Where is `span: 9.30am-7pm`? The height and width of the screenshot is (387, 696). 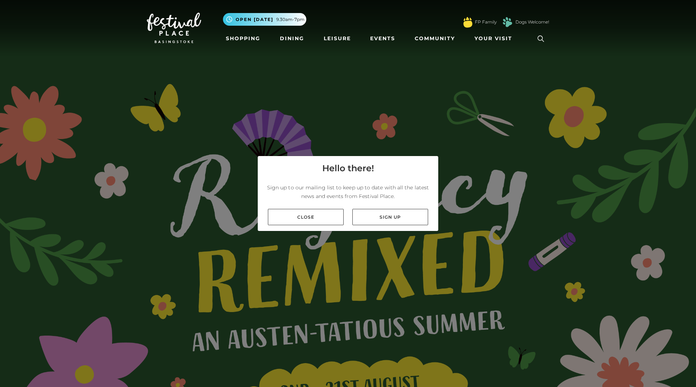
span: 9.30am-7pm is located at coordinates (290, 20).